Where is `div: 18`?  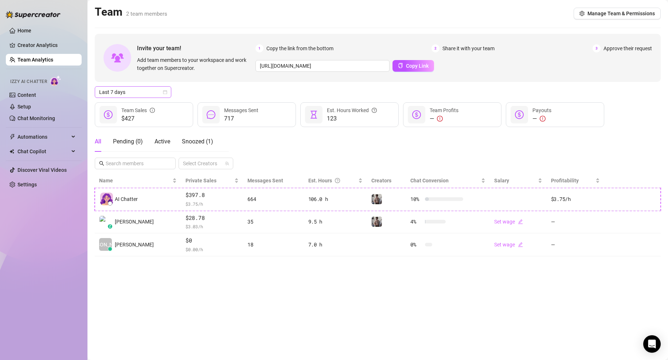 div: 18 is located at coordinates (273, 245).